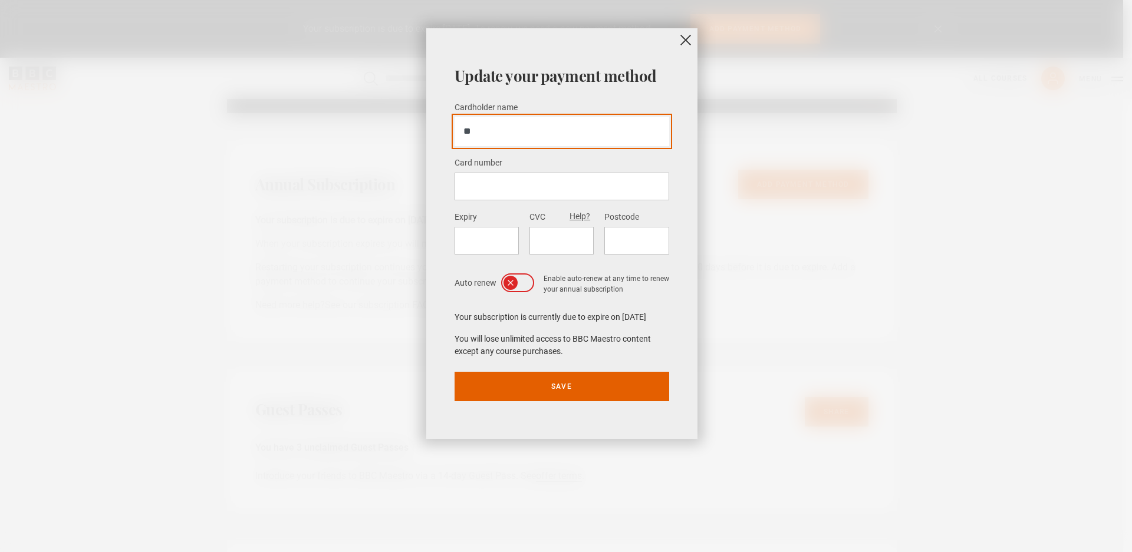 The height and width of the screenshot is (552, 1132). What do you see at coordinates (478, 163) in the screenshot?
I see `label: Card number` at bounding box center [478, 163].